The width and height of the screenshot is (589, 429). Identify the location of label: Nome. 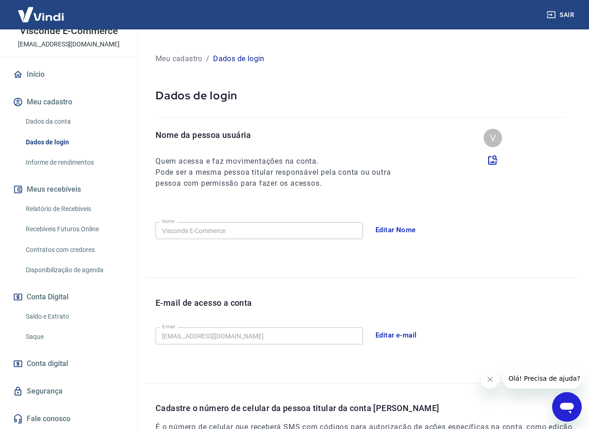
(168, 221).